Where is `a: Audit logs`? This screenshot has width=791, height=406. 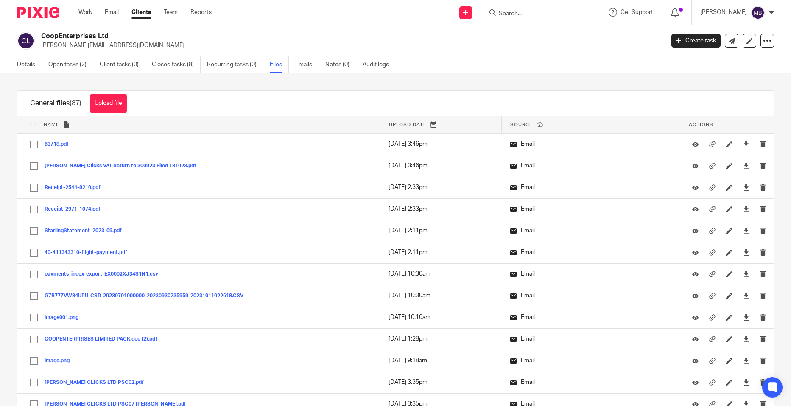
a: Audit logs is located at coordinates (379, 64).